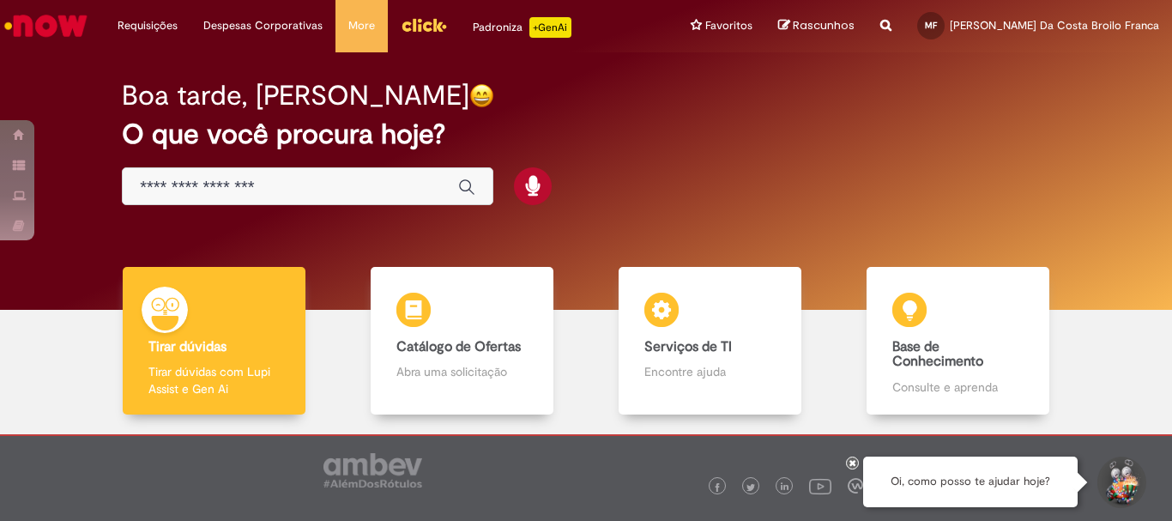  What do you see at coordinates (586, 134) in the screenshot?
I see `h2: O que você procura hoje?` at bounding box center [586, 134].